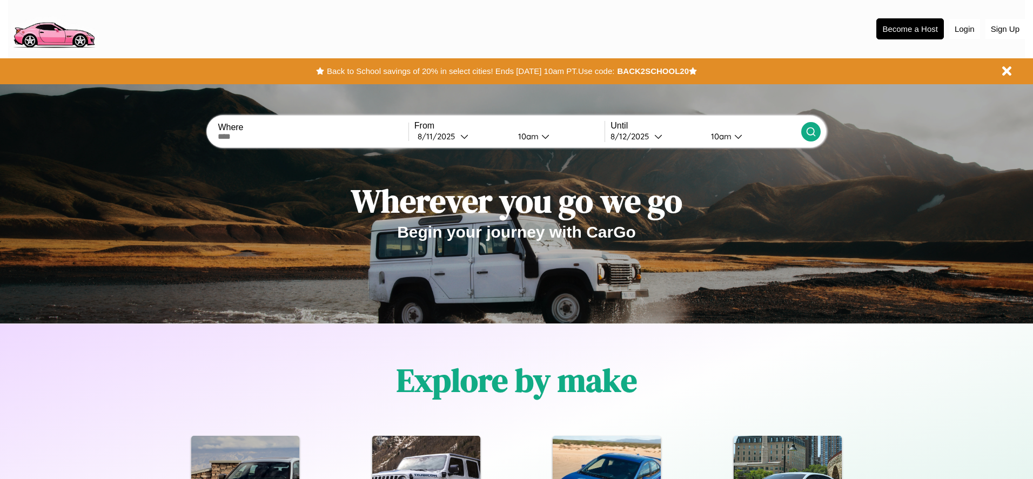 The image size is (1033, 479). Describe the element at coordinates (313, 128) in the screenshot. I see `label: Where` at that location.